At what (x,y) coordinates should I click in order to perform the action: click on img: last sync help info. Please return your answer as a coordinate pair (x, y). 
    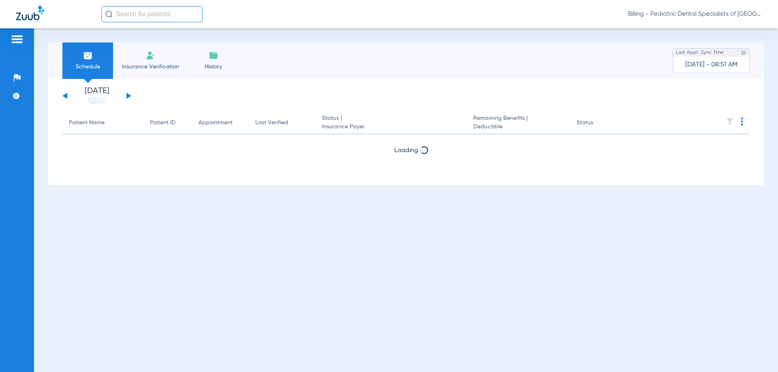
    Looking at the image, I should click on (743, 53).